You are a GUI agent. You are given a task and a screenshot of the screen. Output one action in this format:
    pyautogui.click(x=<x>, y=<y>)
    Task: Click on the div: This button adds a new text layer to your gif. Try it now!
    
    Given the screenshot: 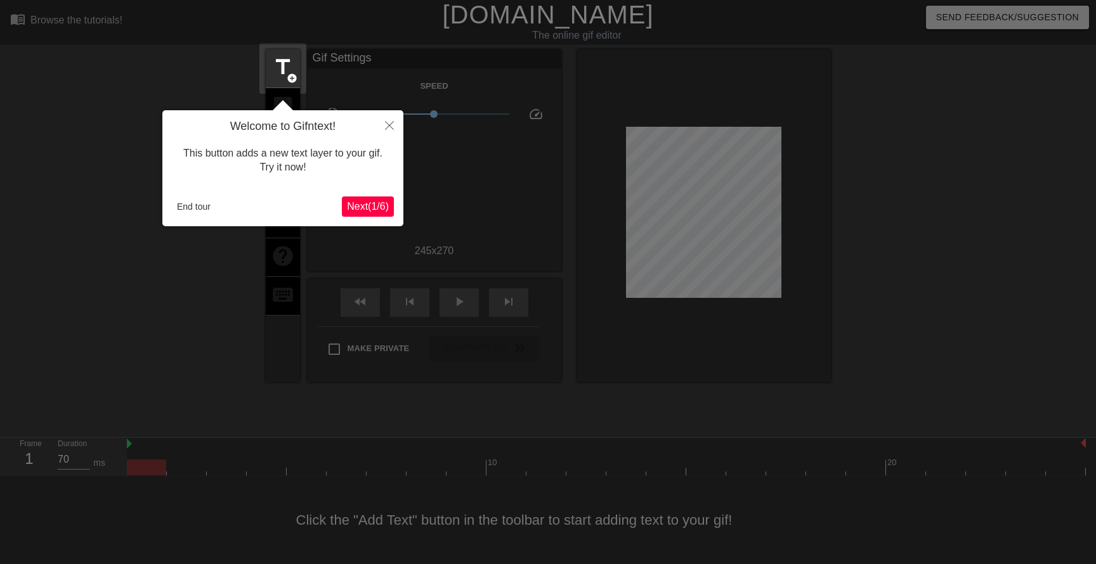 What is the action you would take?
    pyautogui.click(x=283, y=160)
    